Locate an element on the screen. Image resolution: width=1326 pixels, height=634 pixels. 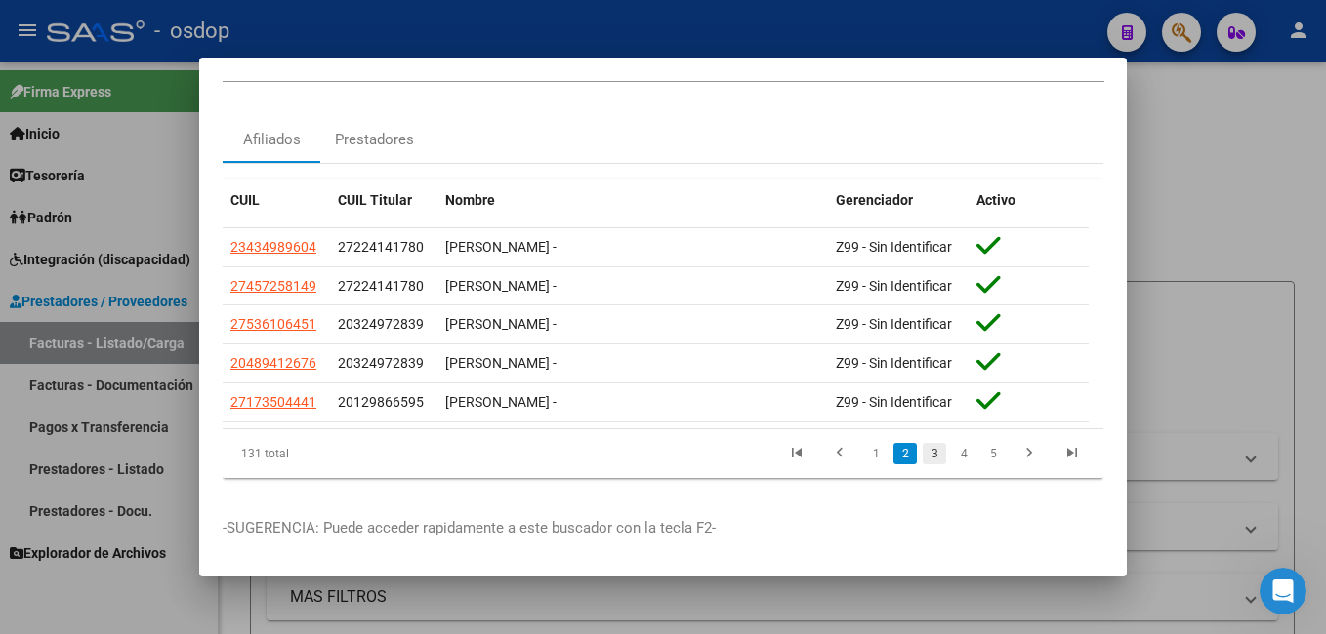
span: 23434989604 is located at coordinates (273, 247).